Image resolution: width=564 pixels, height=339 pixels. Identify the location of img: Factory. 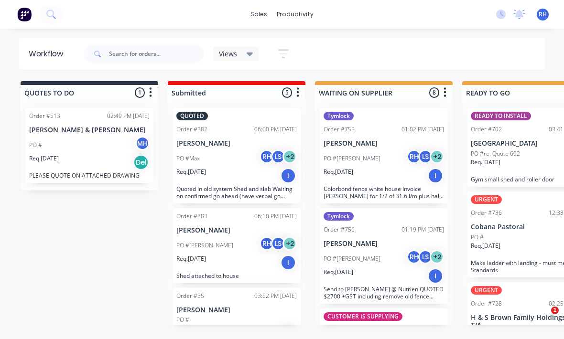
(24, 14).